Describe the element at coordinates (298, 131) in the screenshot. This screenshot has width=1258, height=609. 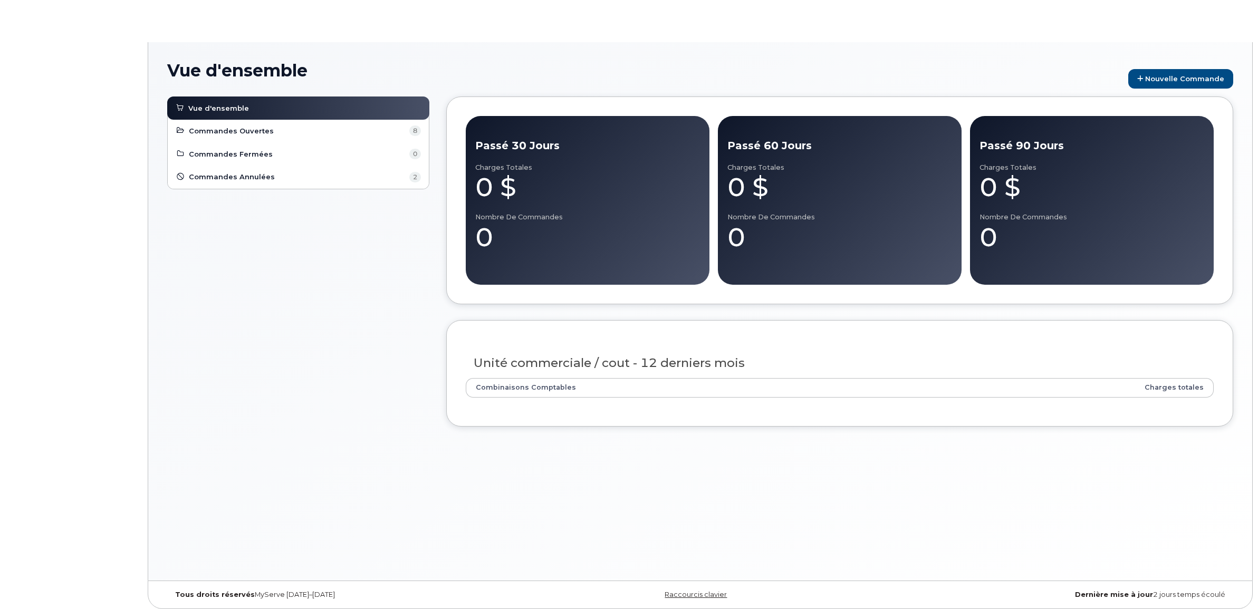
I see `a: Commandes Ouvertes 8` at that location.